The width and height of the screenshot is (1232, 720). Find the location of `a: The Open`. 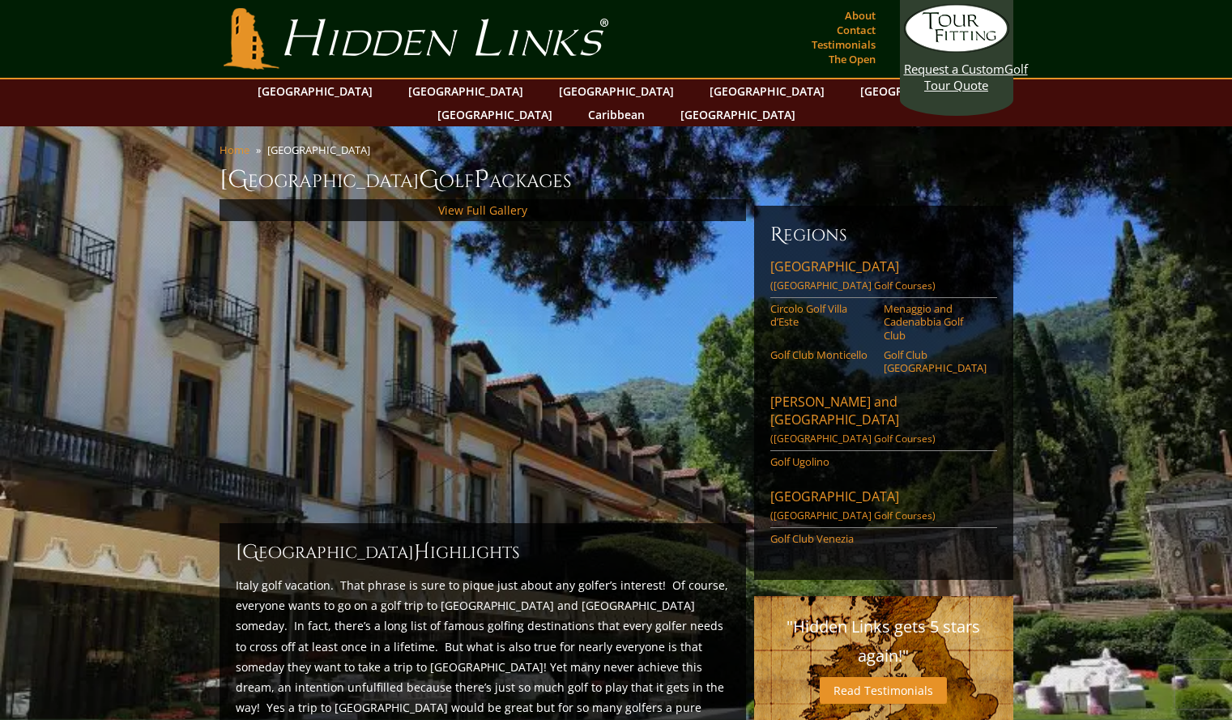

a: The Open is located at coordinates (852, 59).